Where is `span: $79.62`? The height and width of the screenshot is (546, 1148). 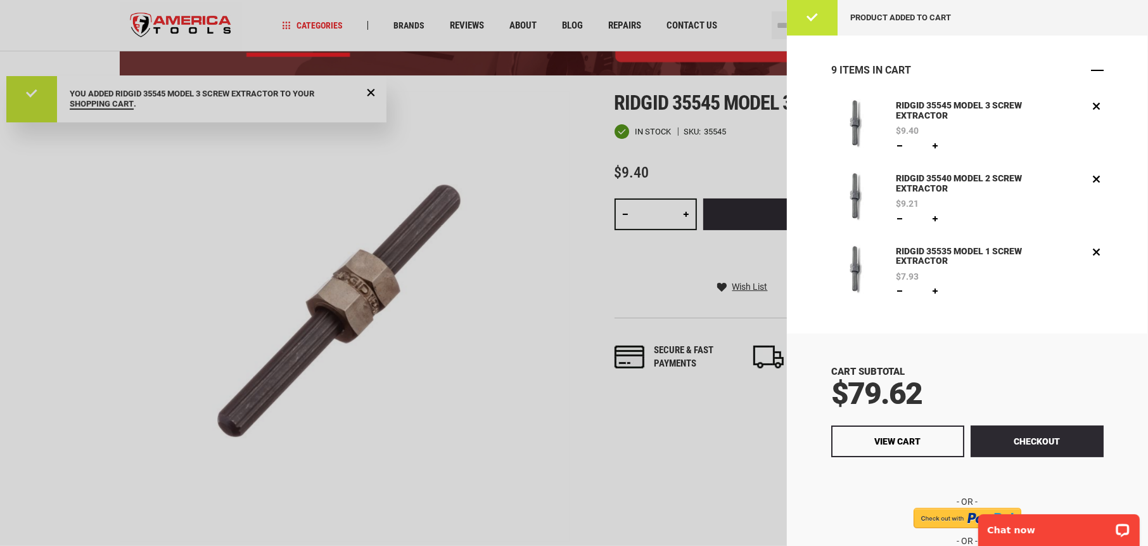
span: $79.62 is located at coordinates (876, 393).